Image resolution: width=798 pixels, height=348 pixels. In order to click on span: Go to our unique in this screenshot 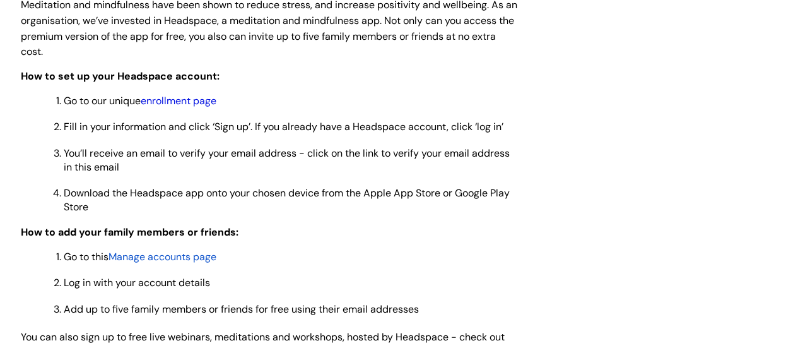, I will do `click(140, 100)`.